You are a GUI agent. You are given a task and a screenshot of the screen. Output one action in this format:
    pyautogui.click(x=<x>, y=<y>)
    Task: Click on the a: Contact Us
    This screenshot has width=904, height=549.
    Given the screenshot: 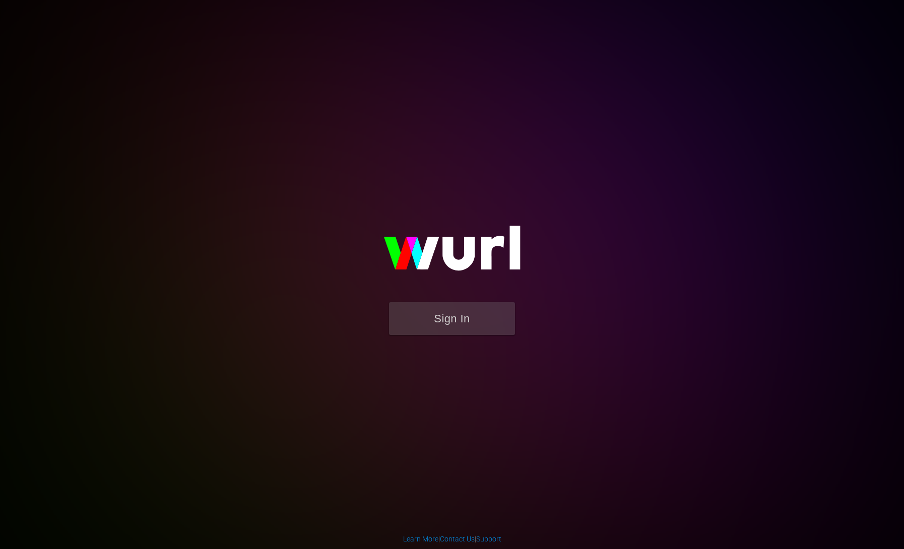 What is the action you would take?
    pyautogui.click(x=457, y=539)
    